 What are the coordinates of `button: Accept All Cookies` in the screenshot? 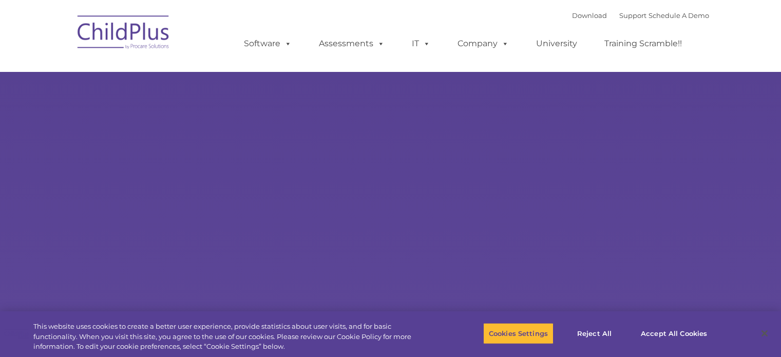 It's located at (674, 333).